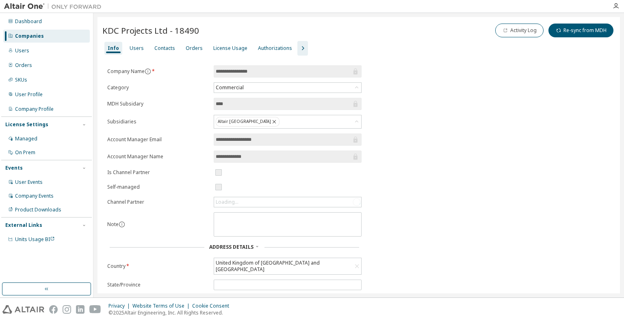 Image resolution: width=624 pixels, height=321 pixels. Describe the element at coordinates (171, 313) in the screenshot. I see `p: © 2025 Altair Engineering, Inc. All Rights Reserved.` at that location.